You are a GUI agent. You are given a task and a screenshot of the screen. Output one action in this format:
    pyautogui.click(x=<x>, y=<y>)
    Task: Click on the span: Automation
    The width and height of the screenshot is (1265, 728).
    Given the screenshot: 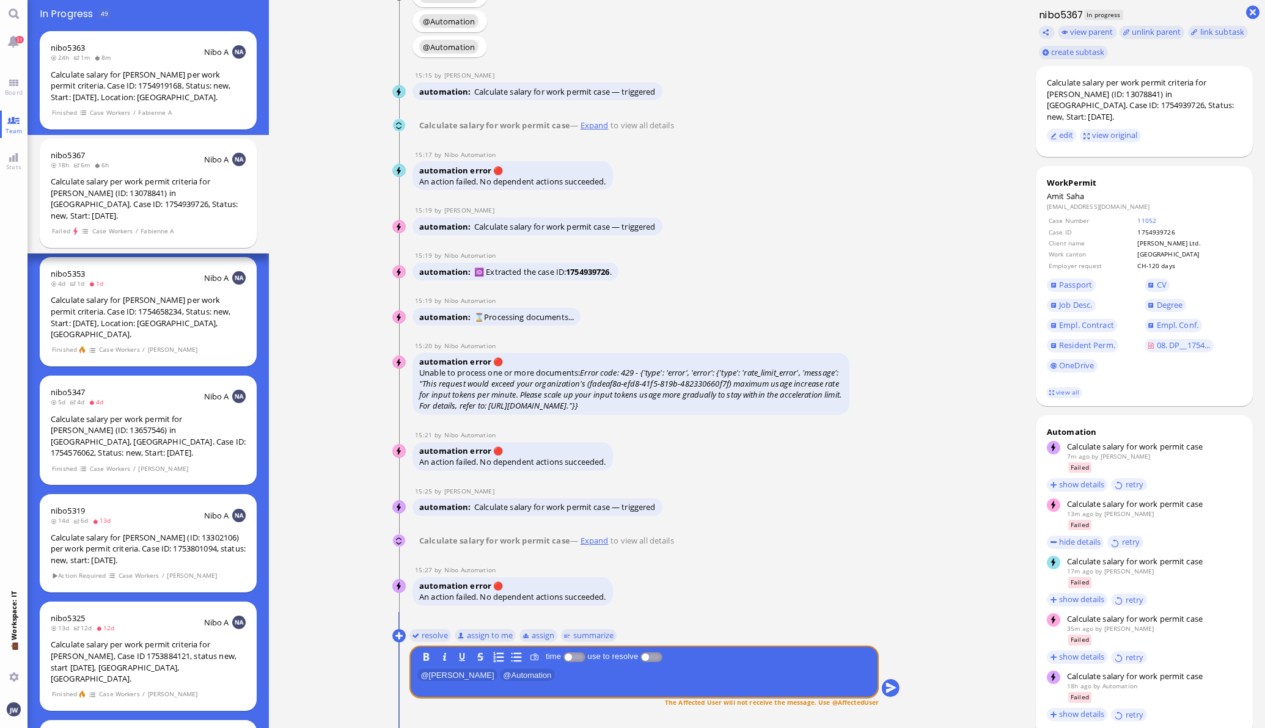 What is the action you would take?
    pyautogui.click(x=527, y=675)
    